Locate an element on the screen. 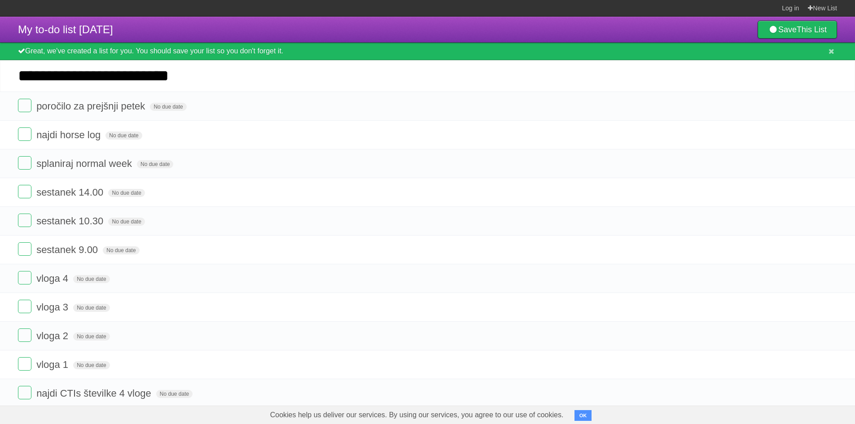 The width and height of the screenshot is (855, 424). span: vloga 1 is located at coordinates (53, 365).